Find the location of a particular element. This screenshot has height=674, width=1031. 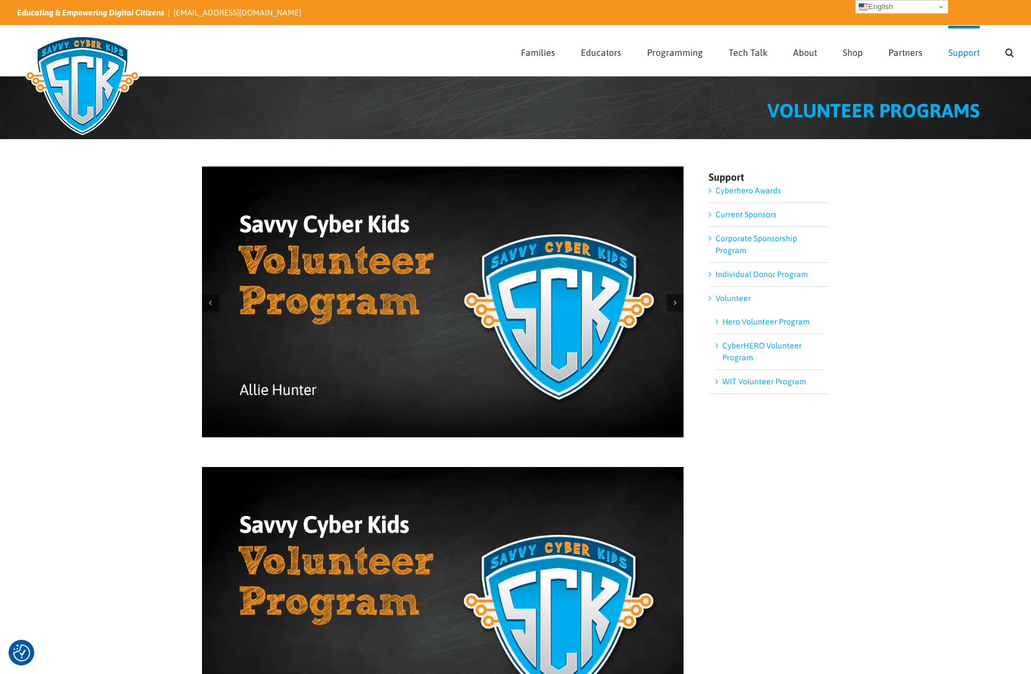

h4: Support is located at coordinates (768, 177).